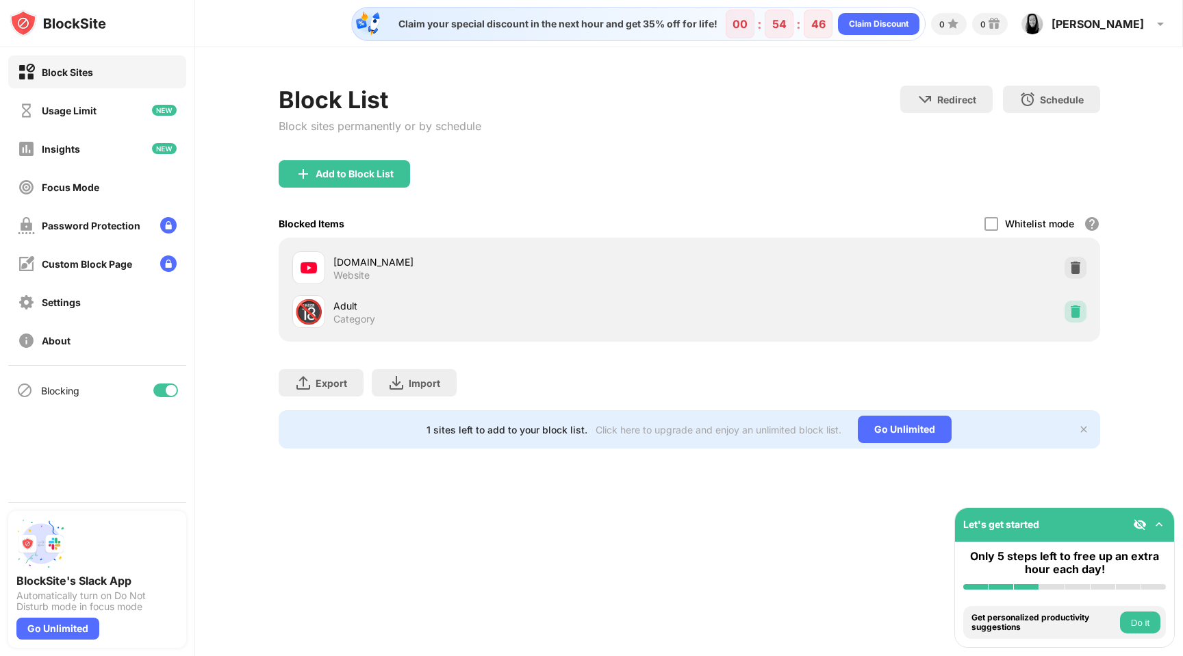  I want to click on div: Claim Discount, so click(879, 24).